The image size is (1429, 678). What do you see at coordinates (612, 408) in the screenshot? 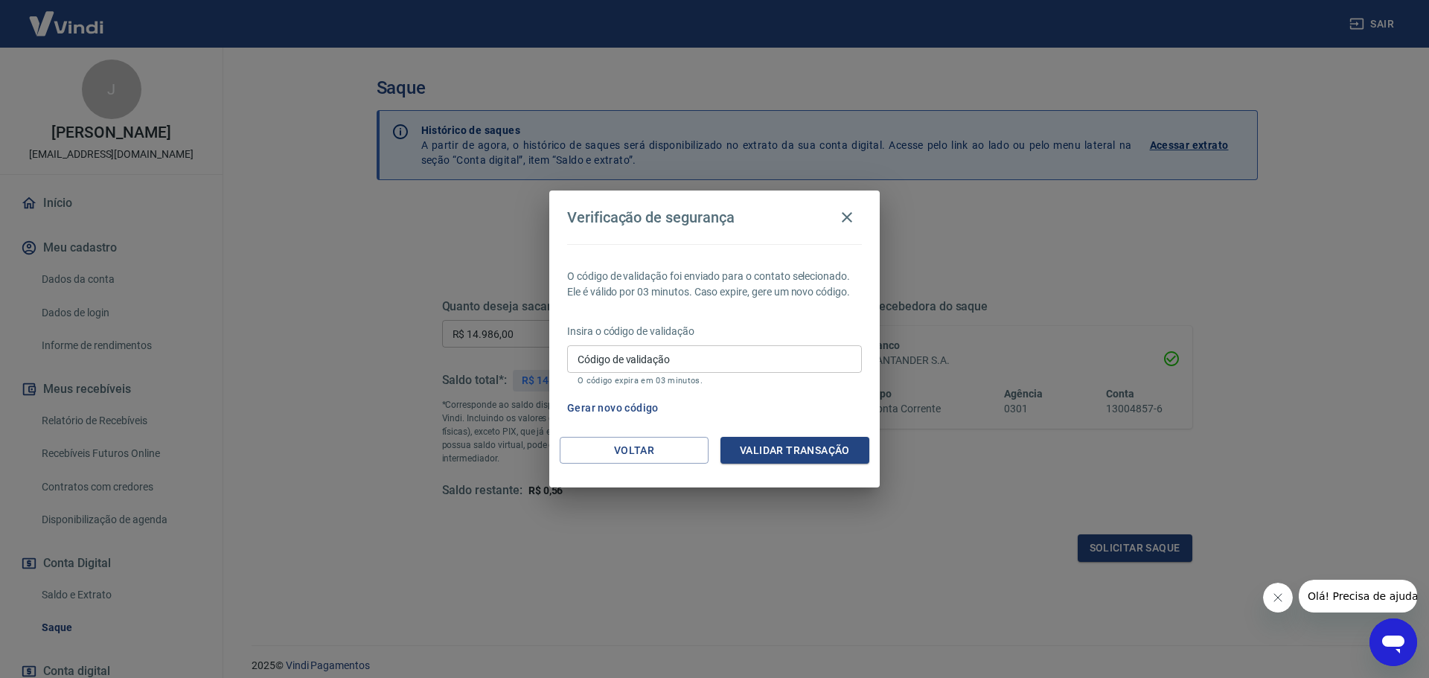
I see `button: Gerar novo código` at bounding box center [612, 408].